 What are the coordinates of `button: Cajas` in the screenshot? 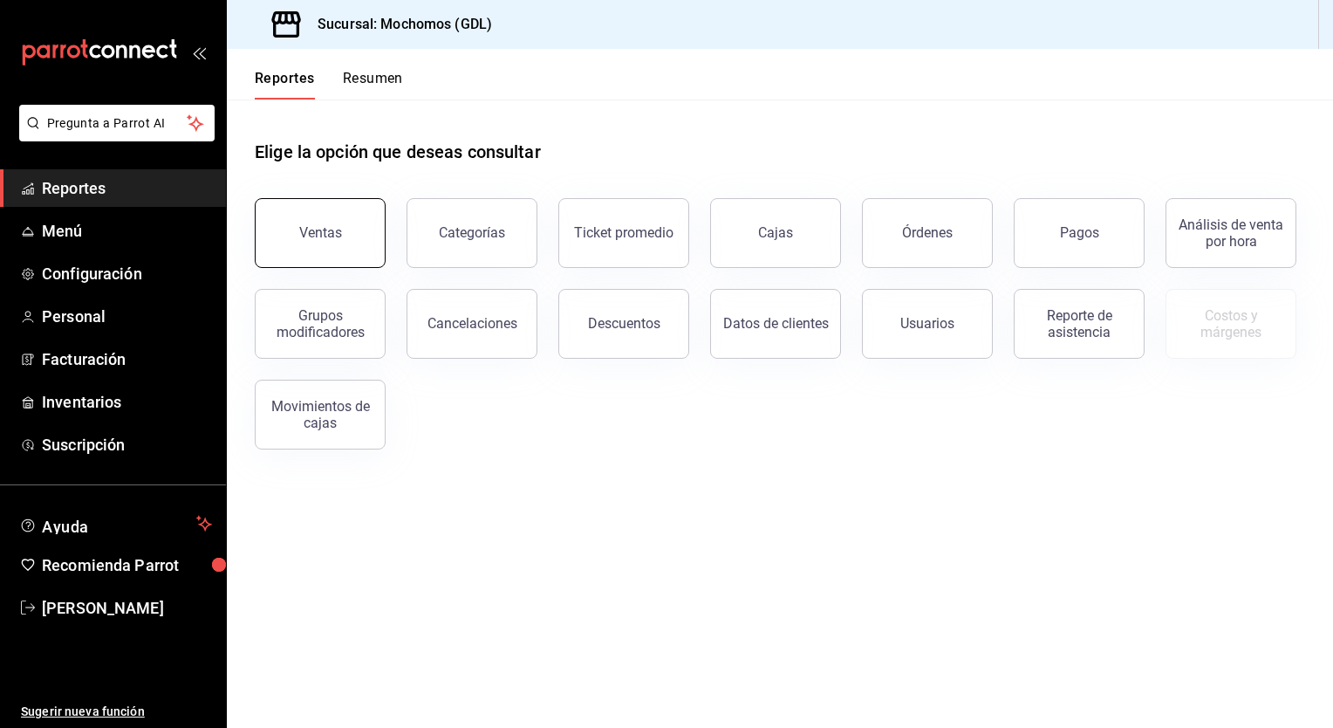 It's located at (776, 233).